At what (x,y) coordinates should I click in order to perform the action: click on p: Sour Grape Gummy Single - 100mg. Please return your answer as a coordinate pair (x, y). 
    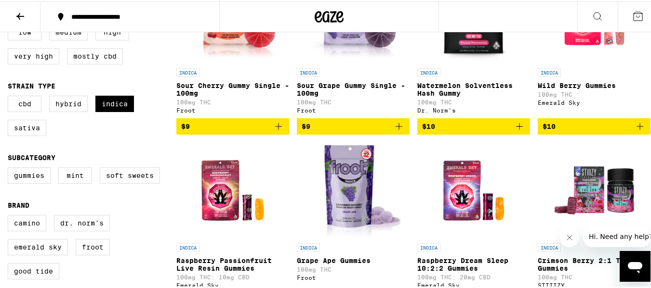
    Looking at the image, I should click on (353, 88).